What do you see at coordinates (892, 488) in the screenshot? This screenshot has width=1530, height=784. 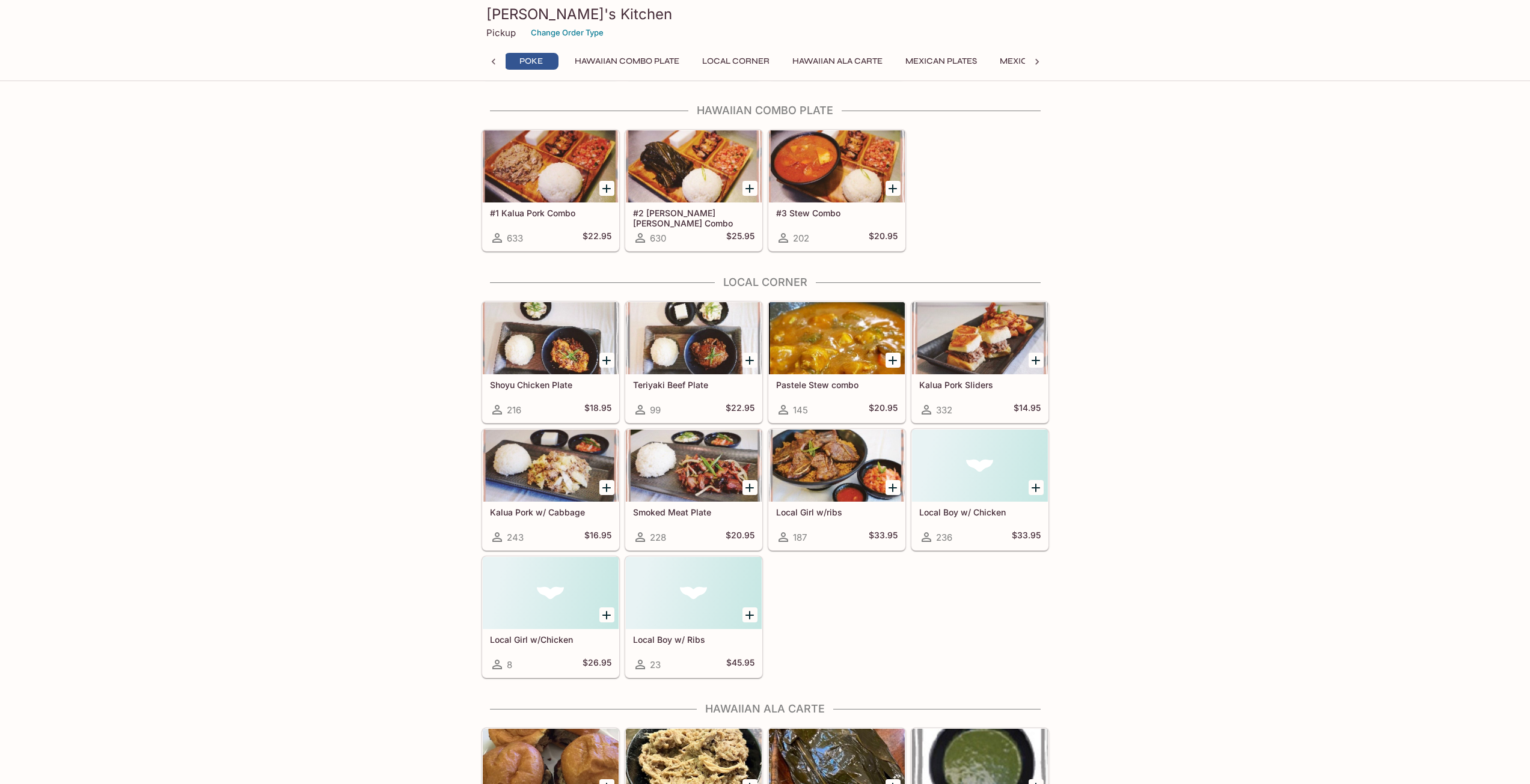 I see `button: Add Local Girl w/ribs` at bounding box center [892, 488].